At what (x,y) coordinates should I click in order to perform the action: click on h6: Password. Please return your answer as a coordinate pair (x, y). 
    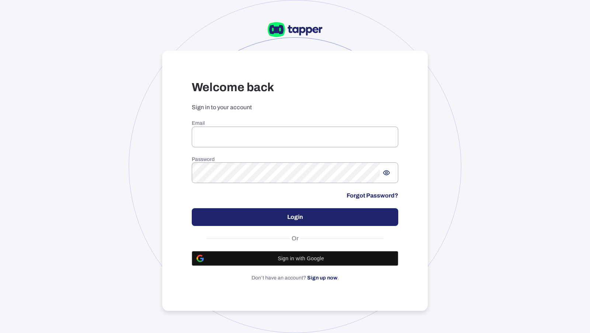
    Looking at the image, I should click on (295, 159).